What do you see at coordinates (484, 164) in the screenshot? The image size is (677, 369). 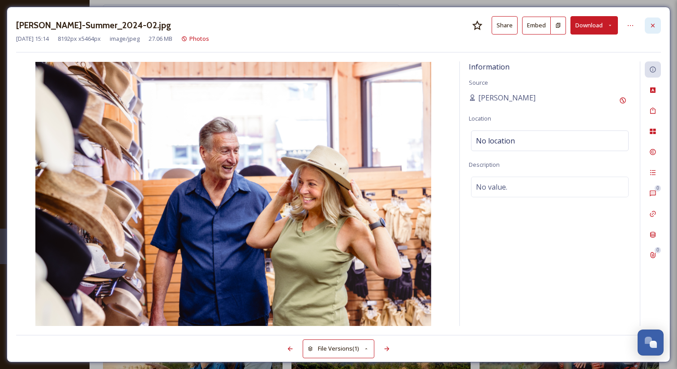 I see `span: Description` at bounding box center [484, 164].